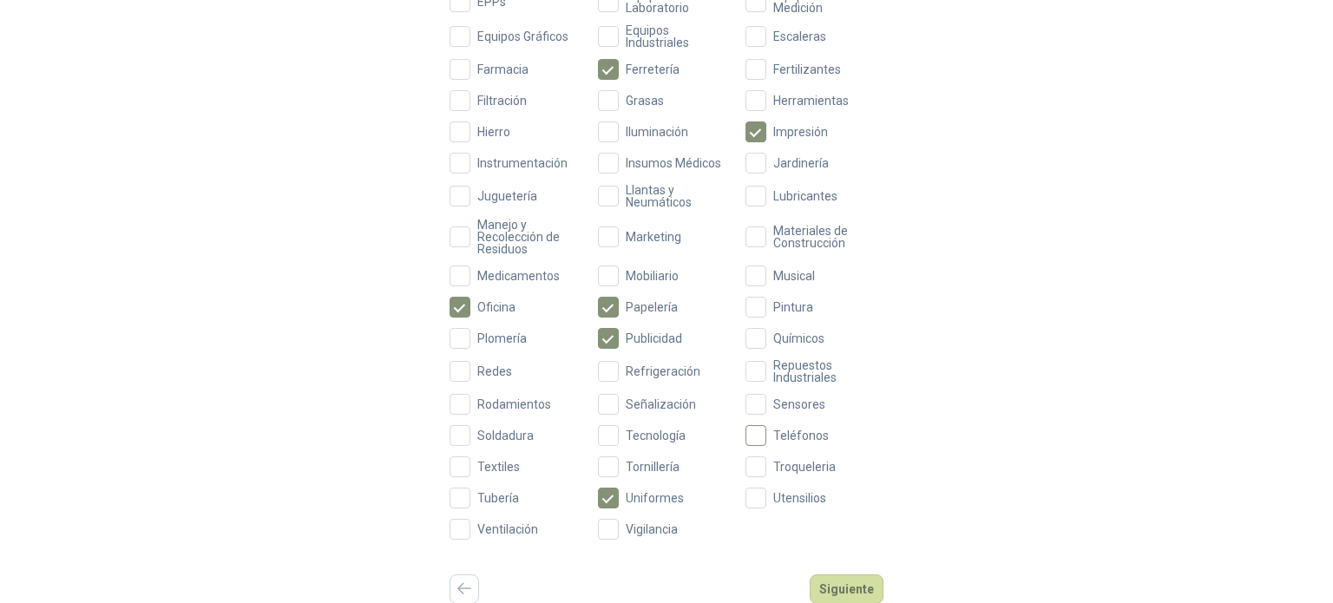 The width and height of the screenshot is (1333, 603). I want to click on span: Troqueleria, so click(805, 467).